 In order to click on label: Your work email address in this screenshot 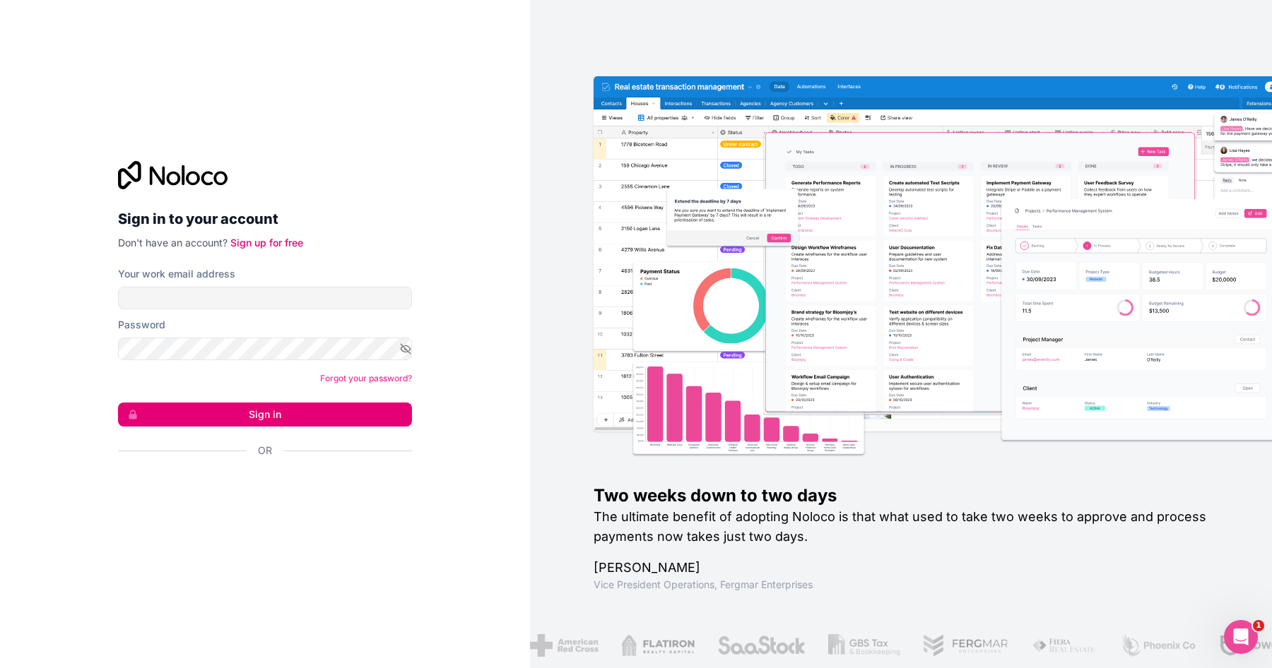, I will do `click(177, 274)`.